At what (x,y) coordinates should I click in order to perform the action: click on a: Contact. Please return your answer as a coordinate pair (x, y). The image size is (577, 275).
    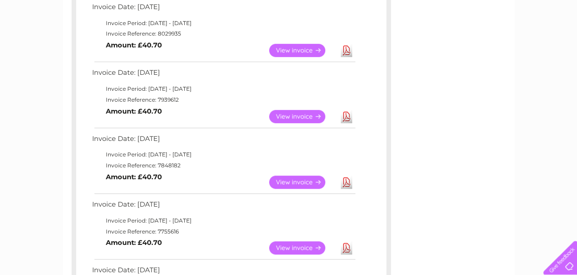
    Looking at the image, I should click on (528, 42).